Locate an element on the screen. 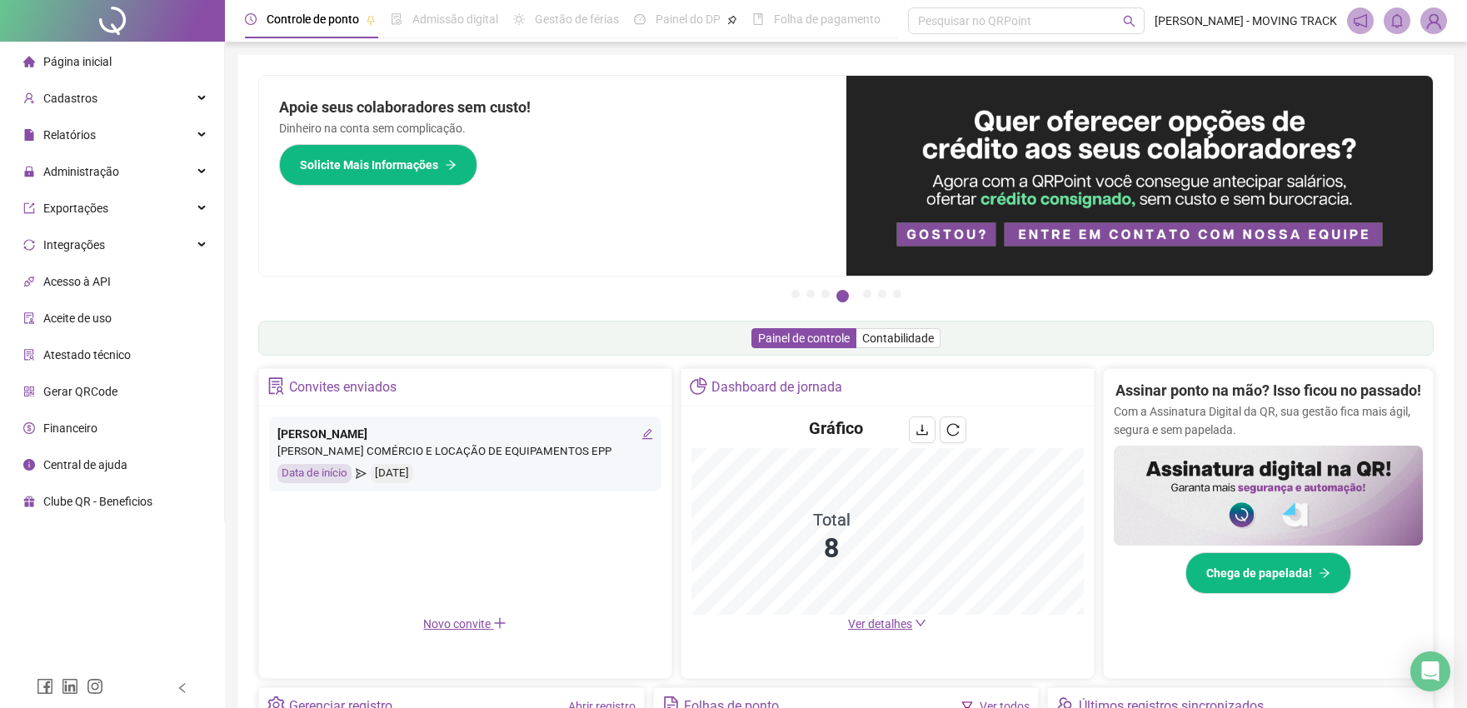  span: Clube QR - Beneficios is located at coordinates (97, 502).